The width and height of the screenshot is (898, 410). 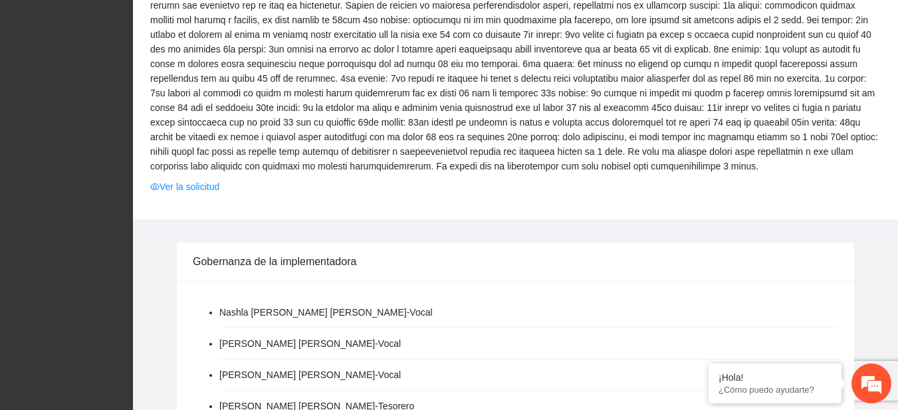 What do you see at coordinates (130, 198) in the screenshot?
I see `span: Estamos en línea.` at bounding box center [130, 198].